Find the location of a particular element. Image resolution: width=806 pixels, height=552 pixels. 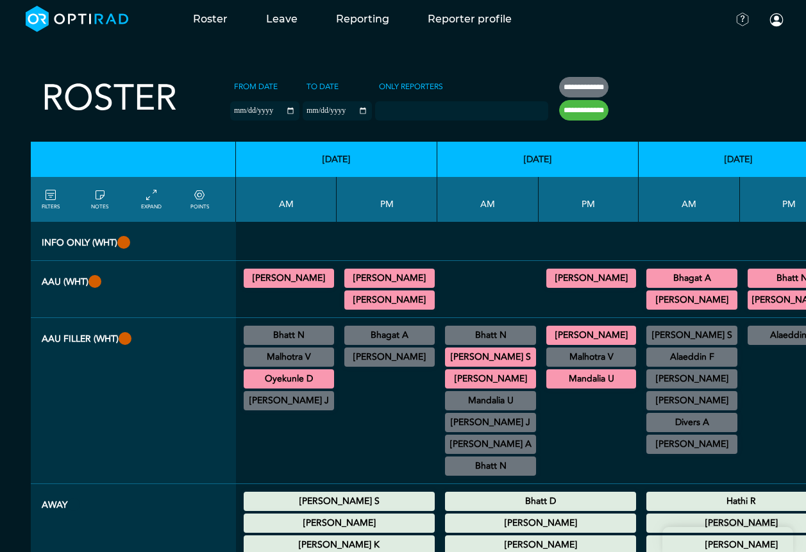

a: collapse/expand expected points is located at coordinates (200, 200).